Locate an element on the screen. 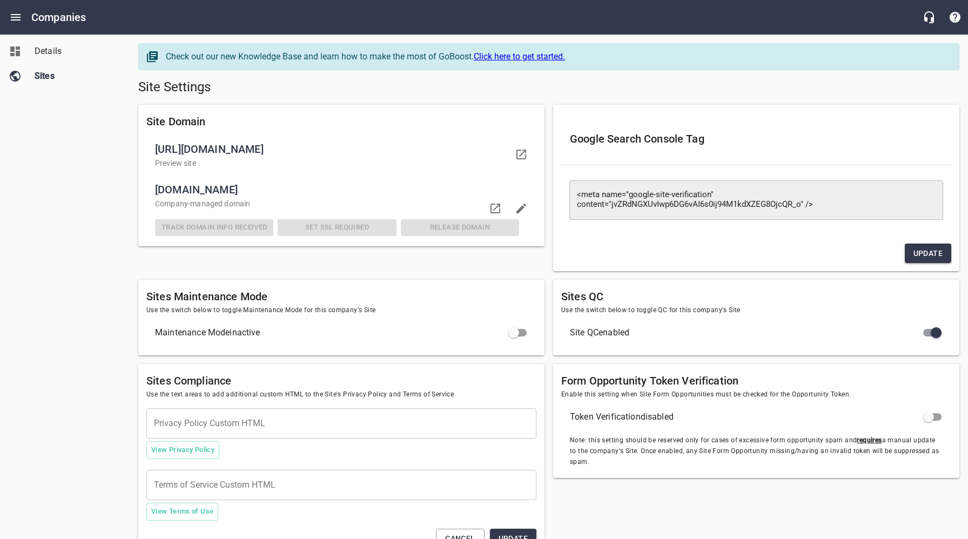 This screenshot has width=968, height=539. button: Update is located at coordinates (928, 253).